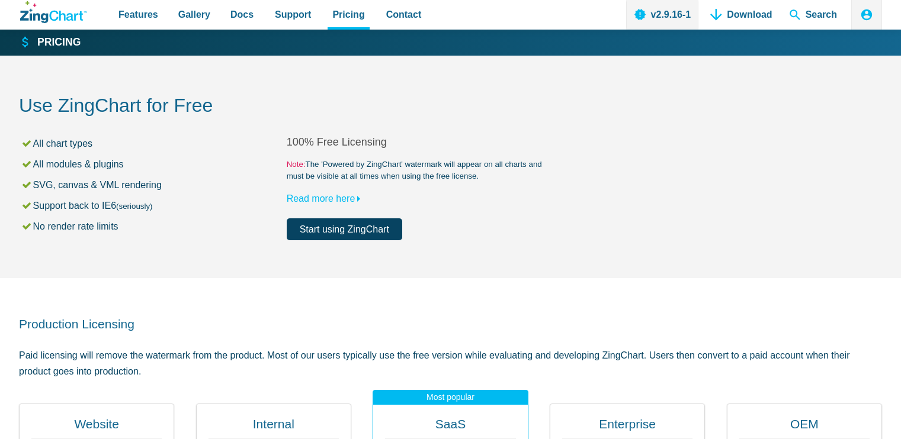  What do you see at coordinates (296, 164) in the screenshot?
I see `span: Note:` at bounding box center [296, 164].